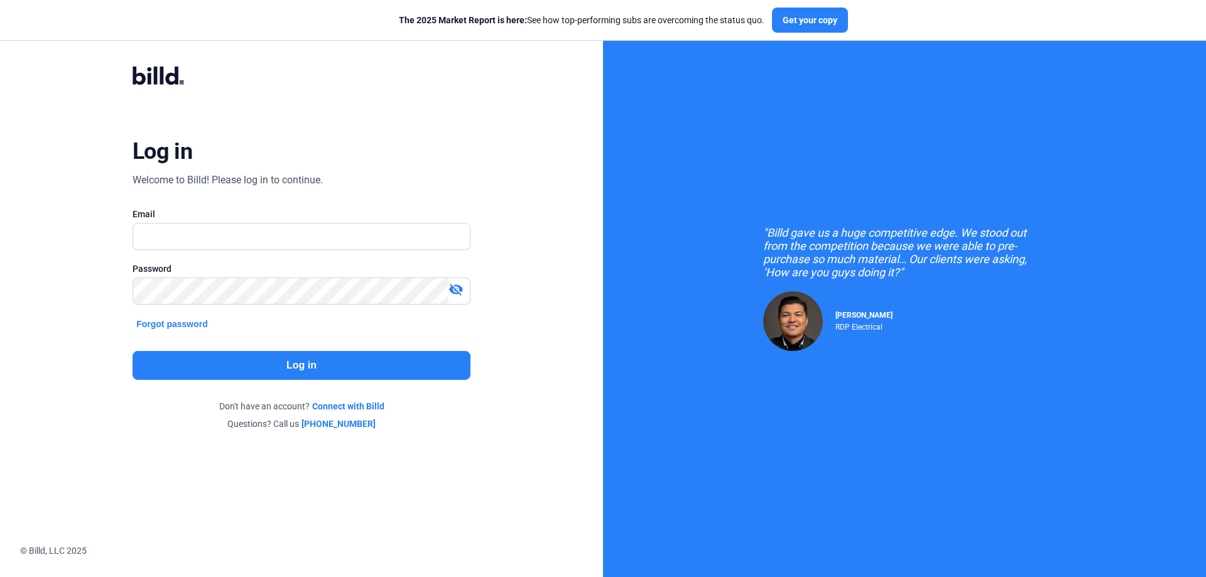 The width and height of the screenshot is (1206, 577). I want to click on mat-icon: visibility_off, so click(456, 290).